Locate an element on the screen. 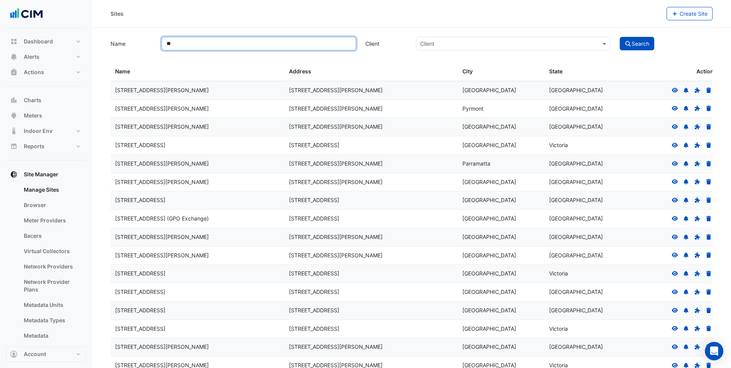 The width and height of the screenshot is (731, 368). button: Dashboard is located at coordinates (46, 41).